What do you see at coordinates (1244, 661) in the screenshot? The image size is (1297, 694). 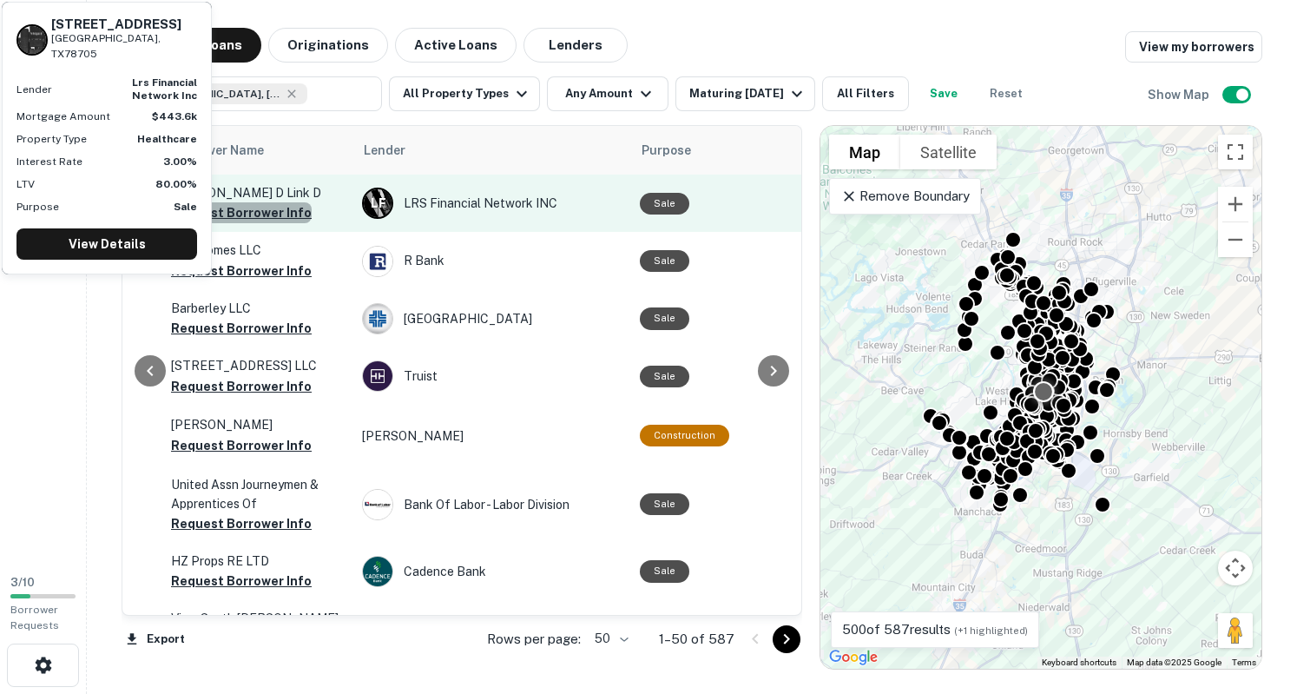 I see `a: Terms` at bounding box center [1244, 661].